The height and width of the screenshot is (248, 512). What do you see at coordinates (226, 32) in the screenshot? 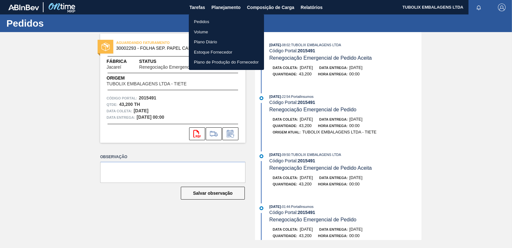
I see `li: Volume` at bounding box center [226, 32].